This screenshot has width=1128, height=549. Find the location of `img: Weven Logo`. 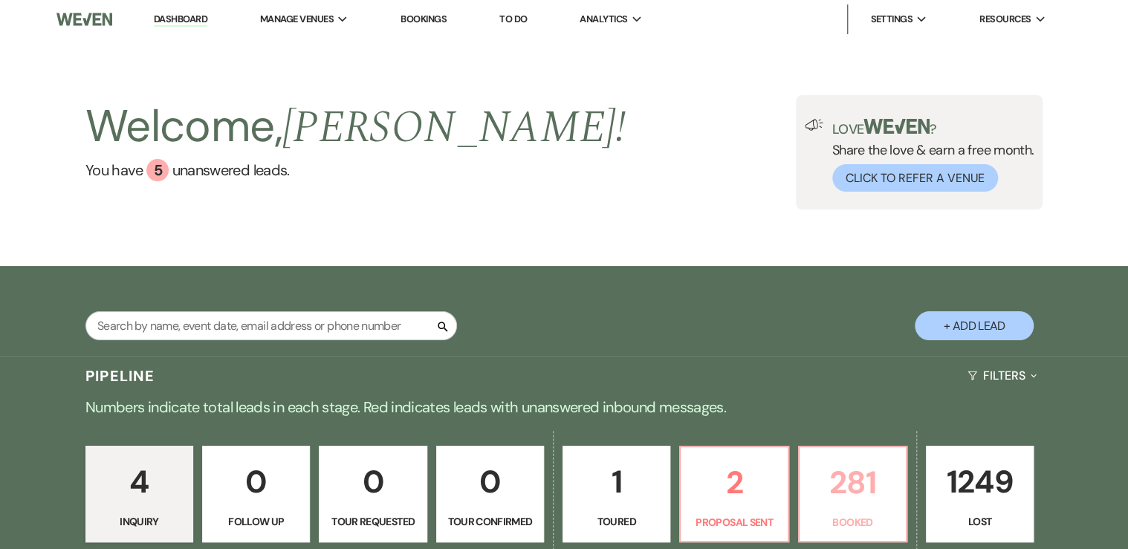

img: Weven Logo is located at coordinates (84, 19).